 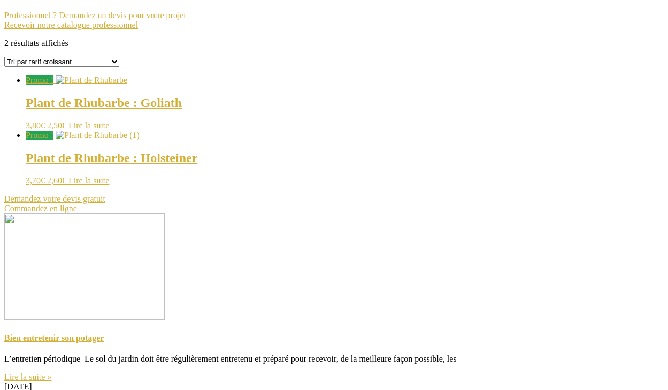 What do you see at coordinates (35, 125) in the screenshot?
I see `bdi: 3,80` at bounding box center [35, 125].